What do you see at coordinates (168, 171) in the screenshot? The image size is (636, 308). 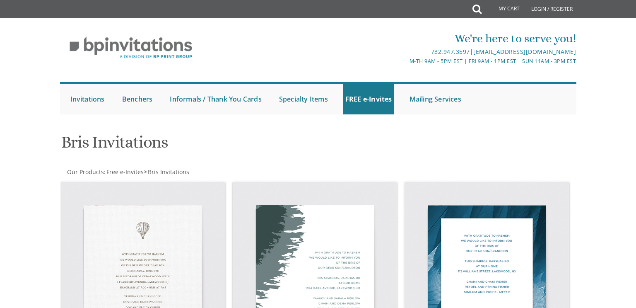 I see `span: Bris Invitations` at bounding box center [168, 171].